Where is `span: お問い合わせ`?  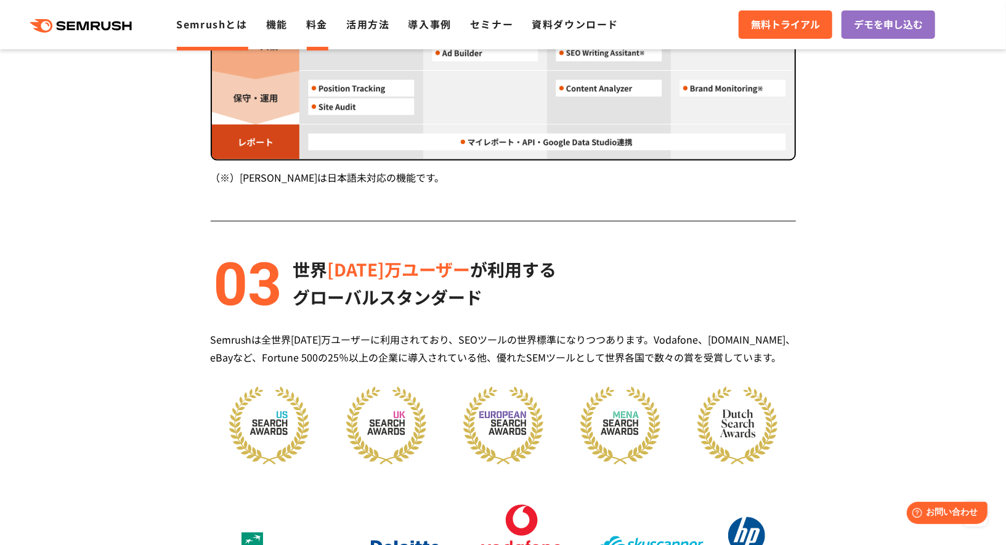
span: お問い合わせ is located at coordinates (55, 15).